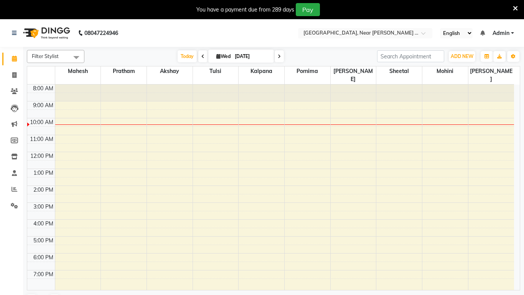 This screenshot has height=295, width=524. What do you see at coordinates (501, 33) in the screenshot?
I see `span: Admin` at bounding box center [501, 33].